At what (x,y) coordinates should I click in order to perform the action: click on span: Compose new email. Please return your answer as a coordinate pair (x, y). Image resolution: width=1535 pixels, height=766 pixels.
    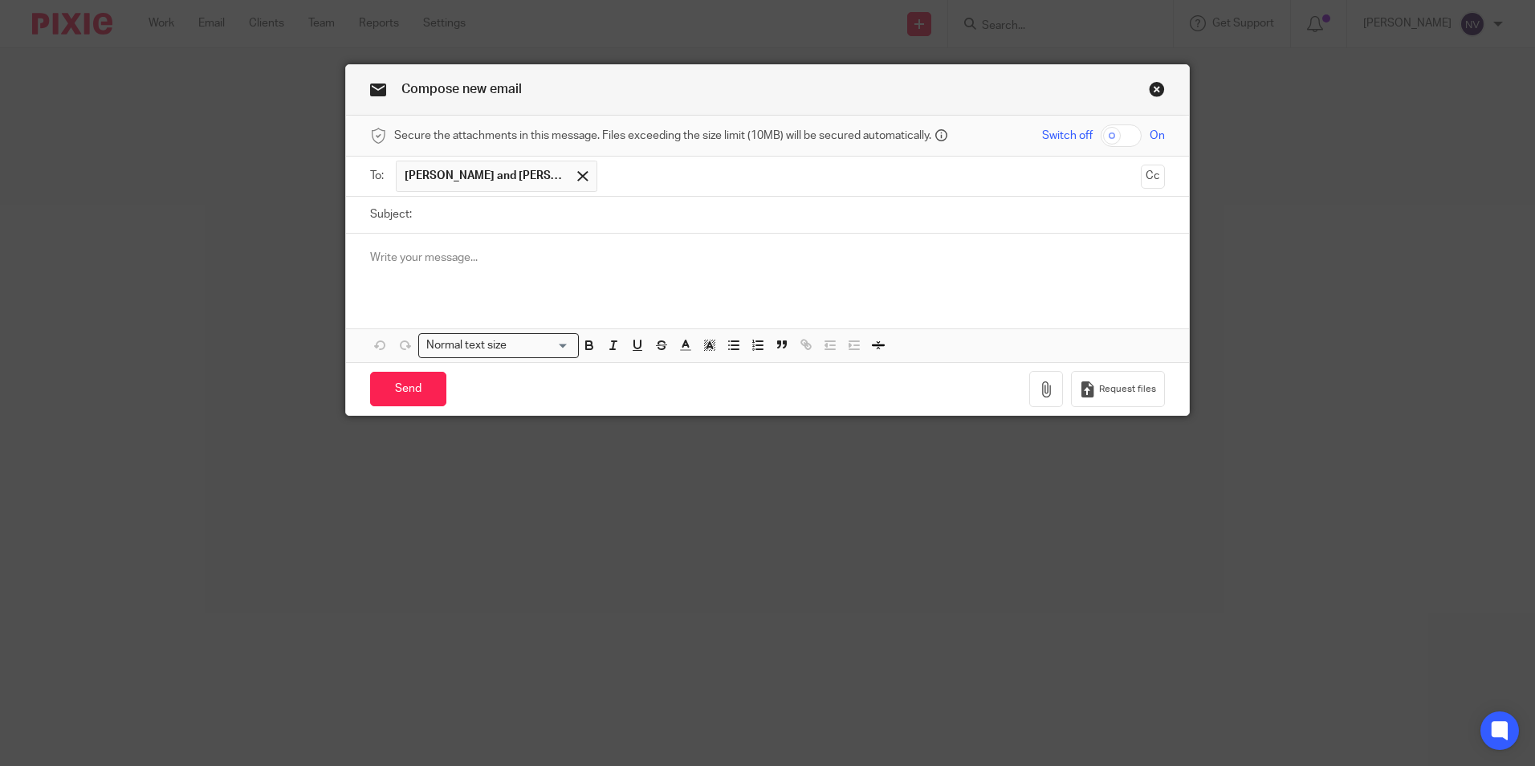
    Looking at the image, I should click on (462, 89).